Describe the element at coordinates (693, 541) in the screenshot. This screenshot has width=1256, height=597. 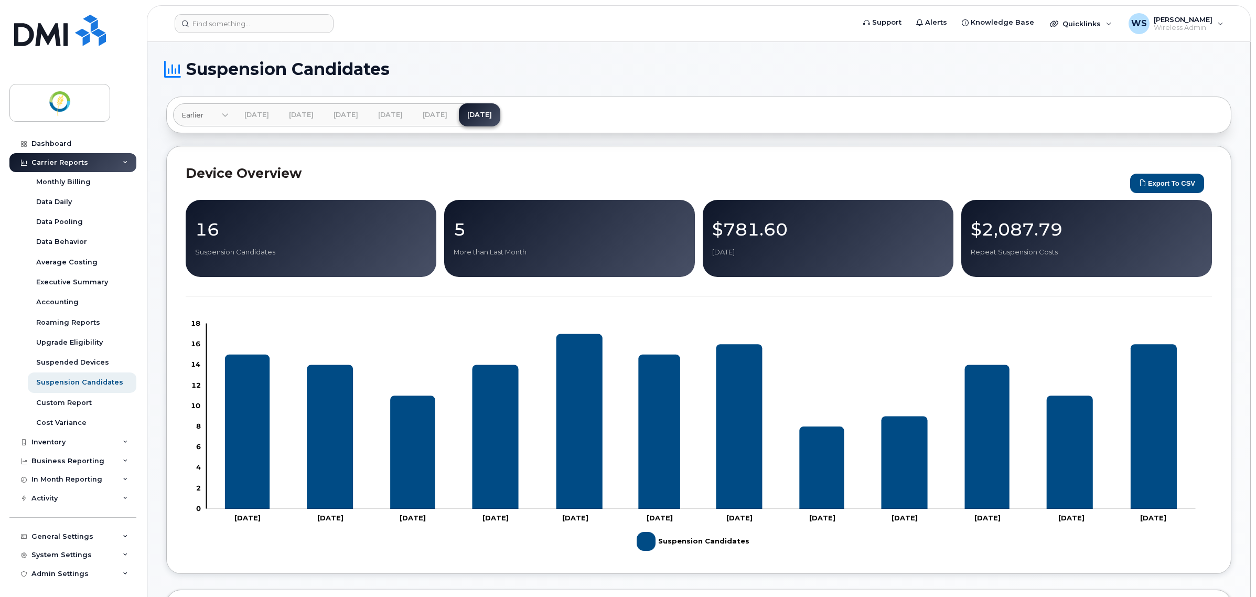
I see `g: Legend` at that location.